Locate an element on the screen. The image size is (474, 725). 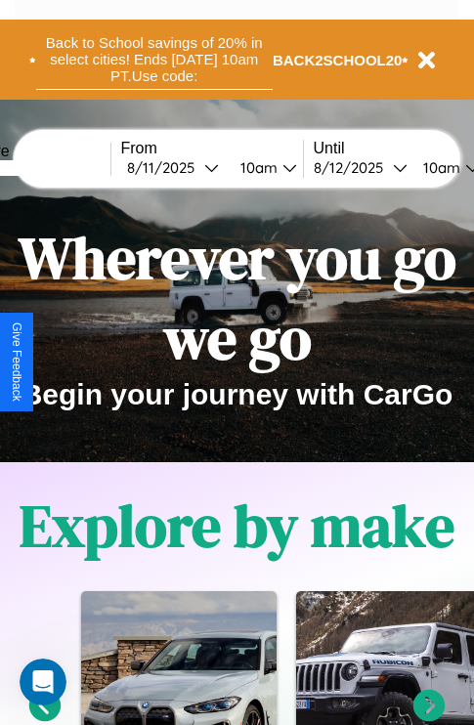
button: 10am is located at coordinates (264, 167).